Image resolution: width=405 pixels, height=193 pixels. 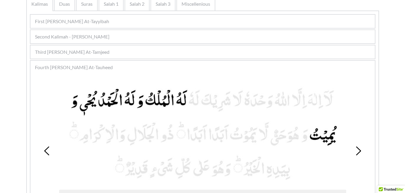 I want to click on span: Miscellenious, so click(x=196, y=4).